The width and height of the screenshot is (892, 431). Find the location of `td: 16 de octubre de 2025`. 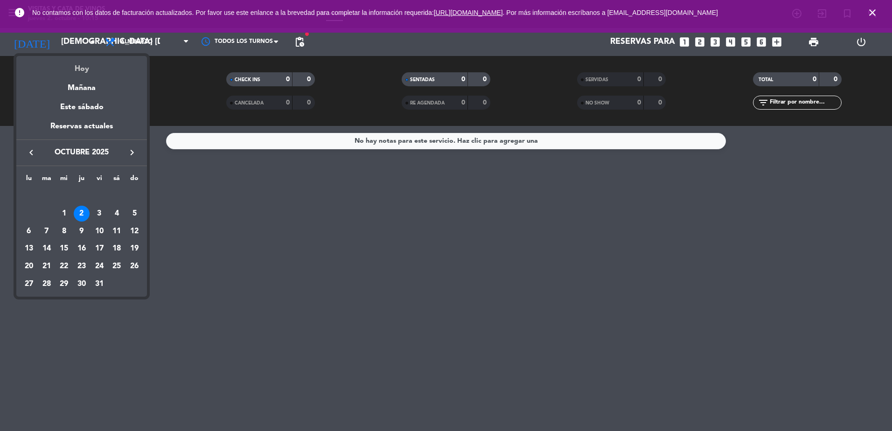

td: 16 de octubre de 2025 is located at coordinates (82, 249).